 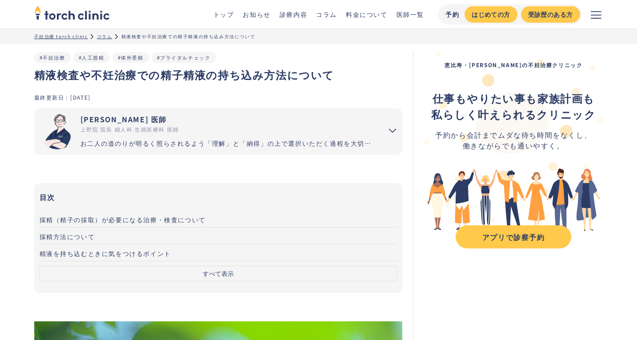 I want to click on div: 受診歴のある方, so click(x=551, y=14).